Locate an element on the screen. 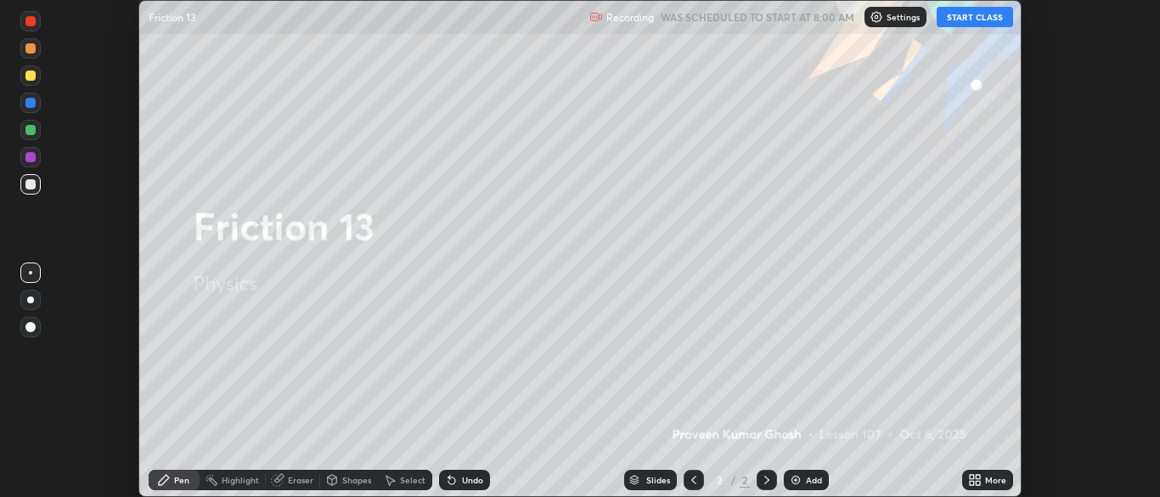 This screenshot has width=1160, height=497. img: class-settings-icons is located at coordinates (877, 17).